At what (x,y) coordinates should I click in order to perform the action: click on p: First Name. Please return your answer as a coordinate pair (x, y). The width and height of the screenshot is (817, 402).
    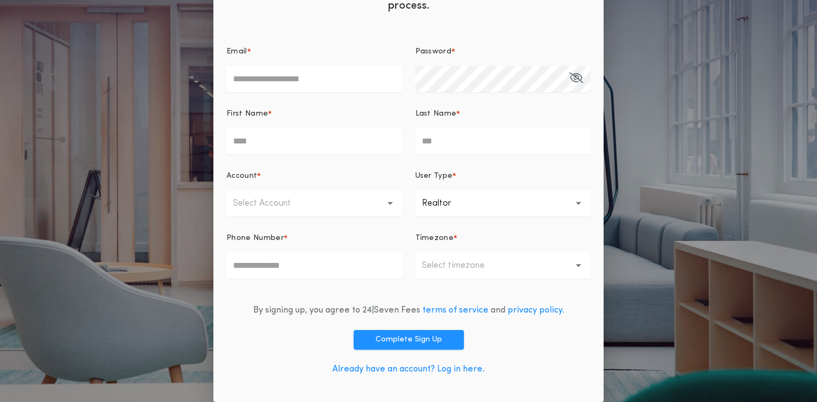
    Looking at the image, I should click on (247, 114).